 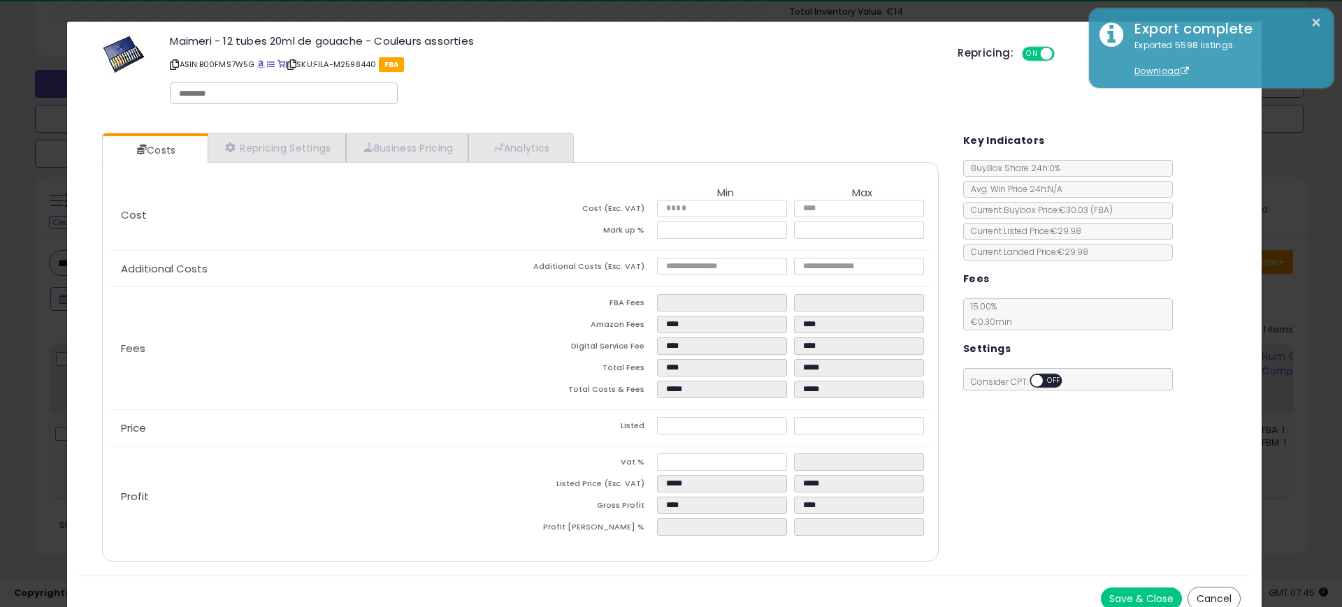 What do you see at coordinates (726, 194) in the screenshot?
I see `th: Min` at bounding box center [726, 194].